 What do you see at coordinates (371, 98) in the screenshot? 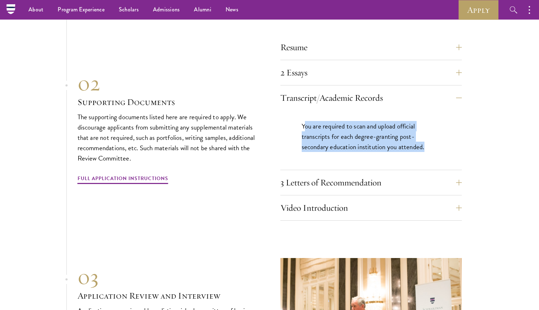
I see `button: Transcript/Academic Records` at bounding box center [371, 98].